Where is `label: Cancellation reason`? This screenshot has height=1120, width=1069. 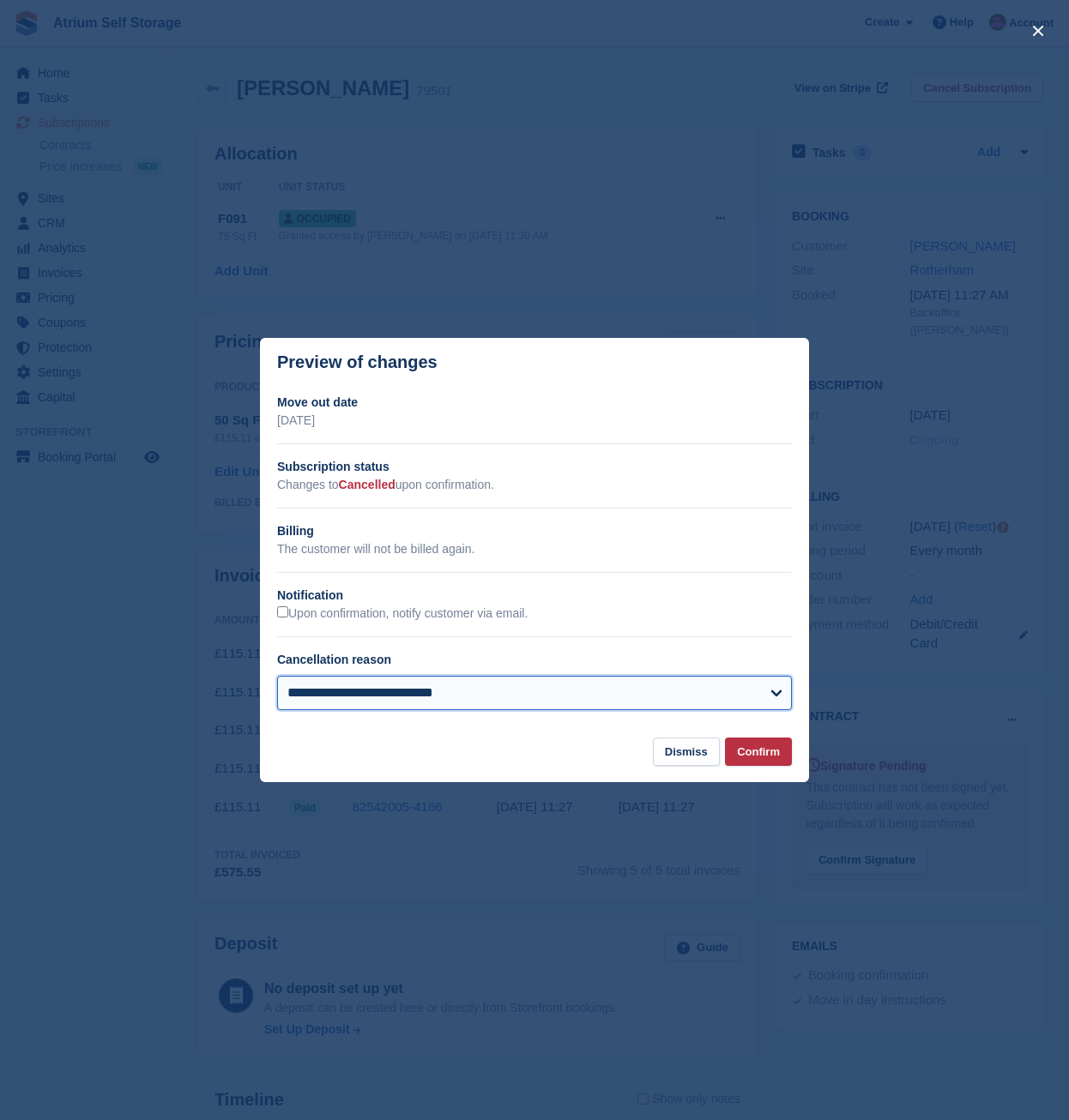 label: Cancellation reason is located at coordinates (334, 659).